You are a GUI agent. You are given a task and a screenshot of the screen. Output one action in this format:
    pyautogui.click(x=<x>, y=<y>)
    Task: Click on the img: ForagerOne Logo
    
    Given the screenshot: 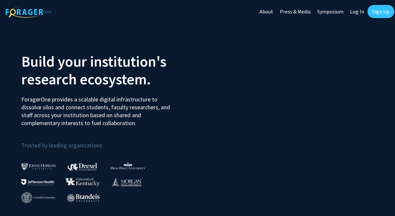 What is the action you would take?
    pyautogui.click(x=29, y=12)
    